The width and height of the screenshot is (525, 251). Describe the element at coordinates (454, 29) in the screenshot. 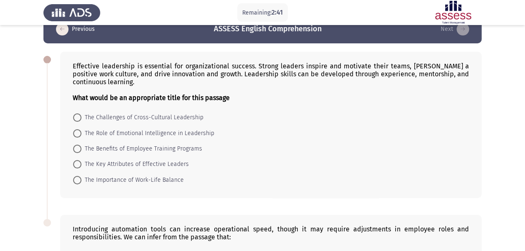

I see `button: load next page` at that location.